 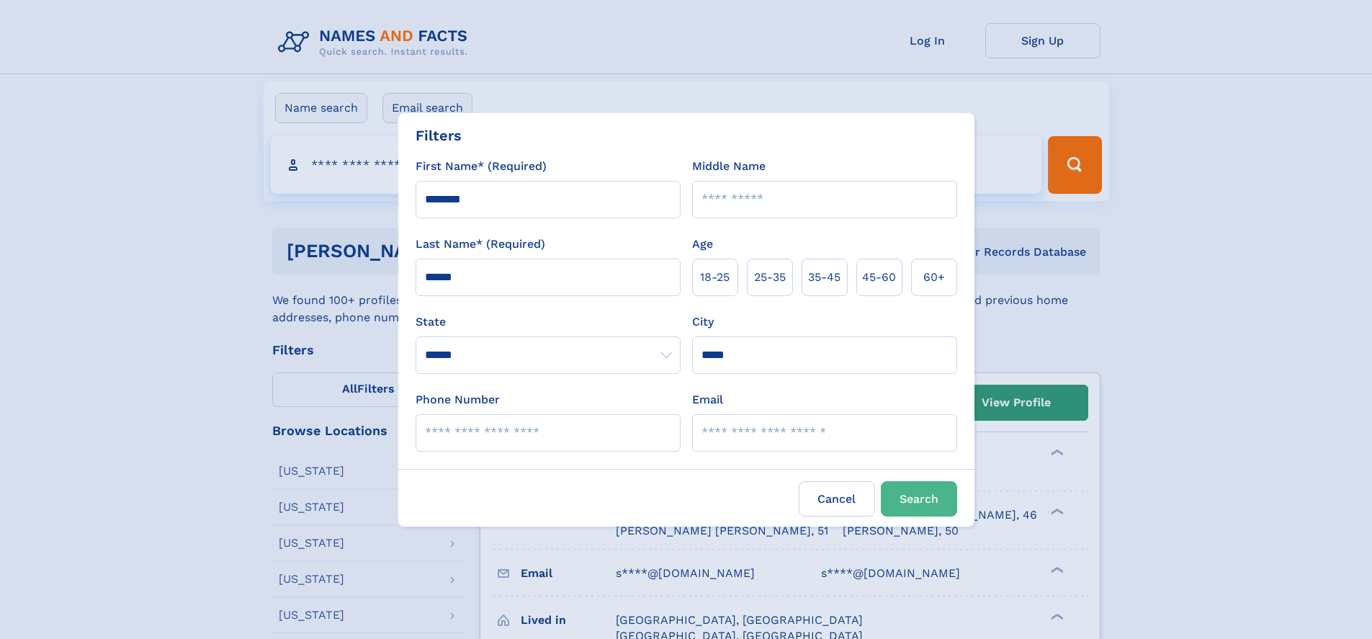 What do you see at coordinates (934, 277) in the screenshot?
I see `span: 60+` at bounding box center [934, 277].